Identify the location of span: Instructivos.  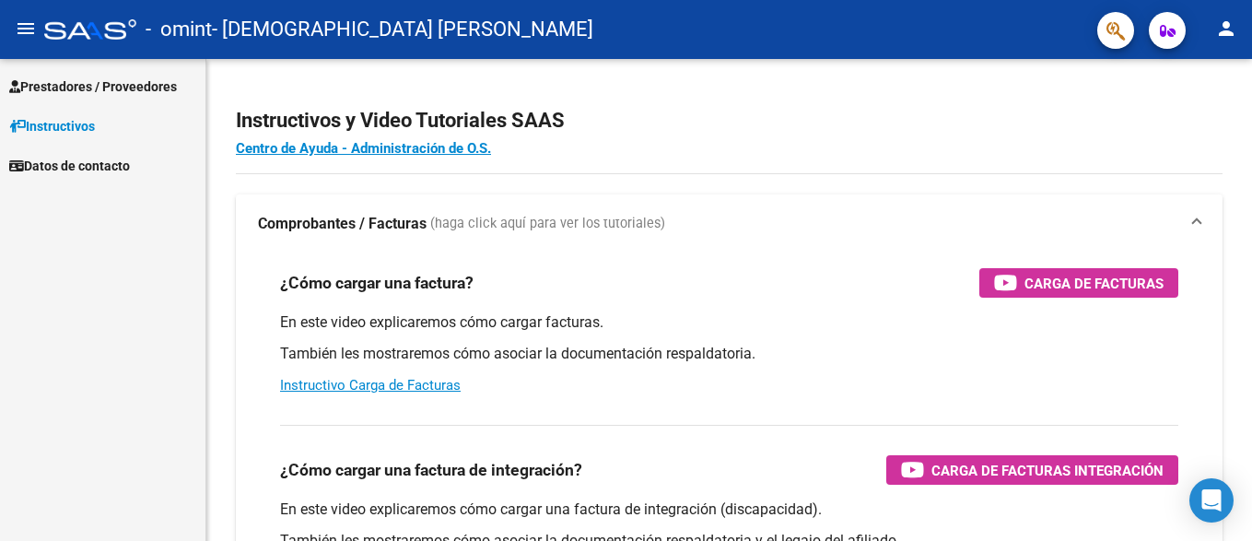
(52, 126).